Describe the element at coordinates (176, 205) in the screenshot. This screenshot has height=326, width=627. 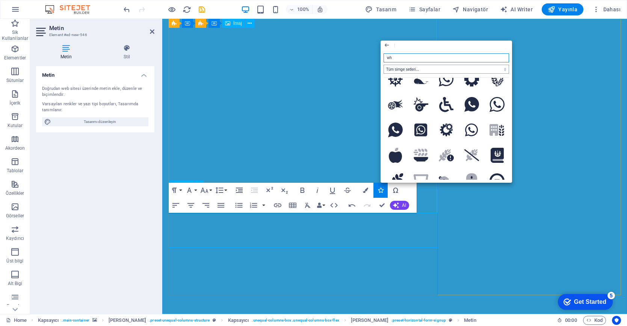
I see `button: Align Left` at that location.